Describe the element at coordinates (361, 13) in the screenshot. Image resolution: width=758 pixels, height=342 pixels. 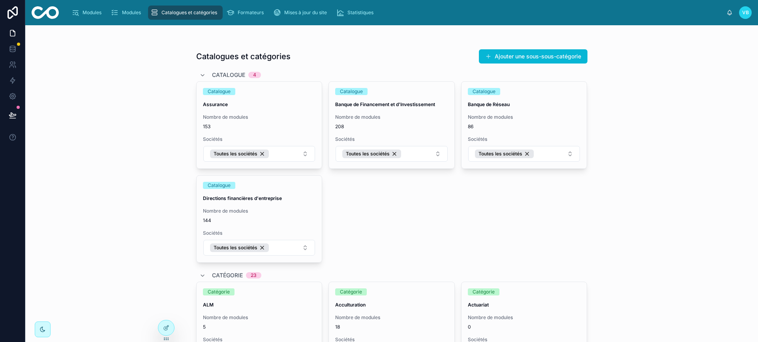
I see `span: Statistiques` at that location.